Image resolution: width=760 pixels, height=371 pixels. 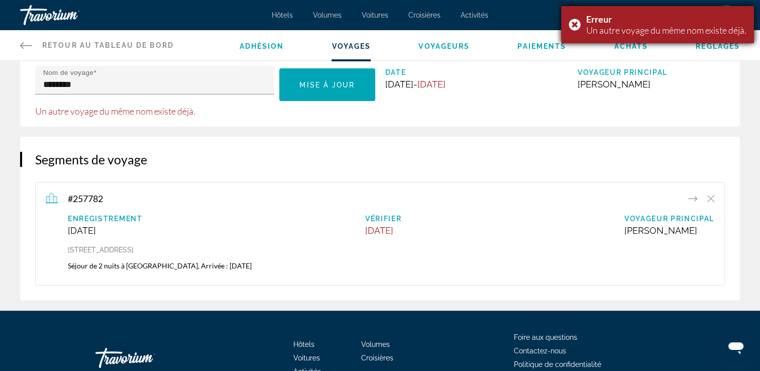 I want to click on span: Voyageurs, so click(x=444, y=46).